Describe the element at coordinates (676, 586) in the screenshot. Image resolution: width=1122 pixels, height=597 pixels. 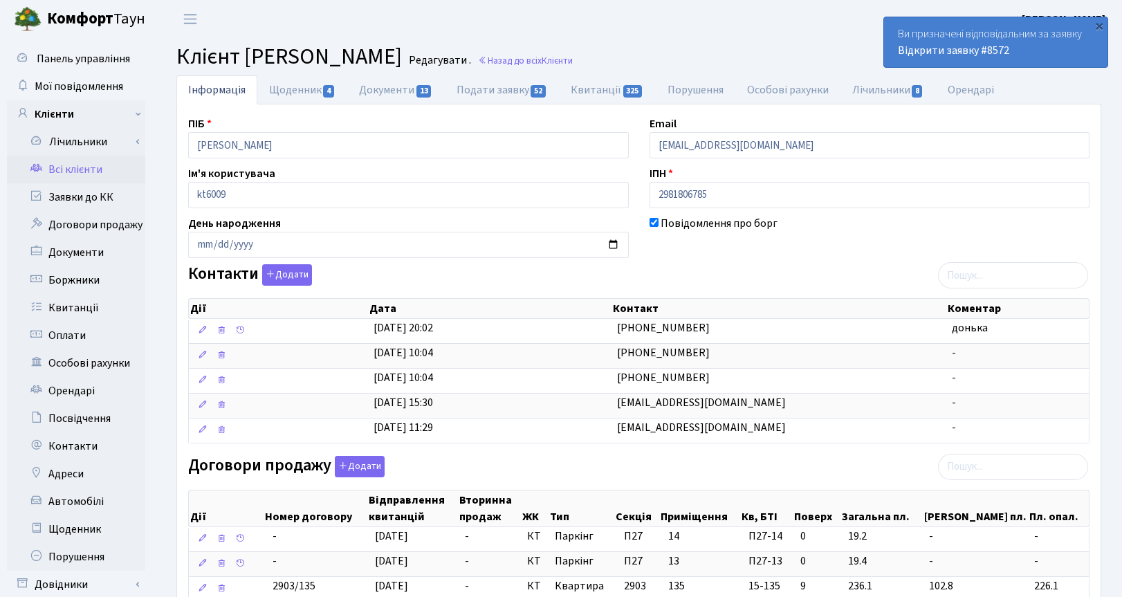
I see `span: 135` at that location.